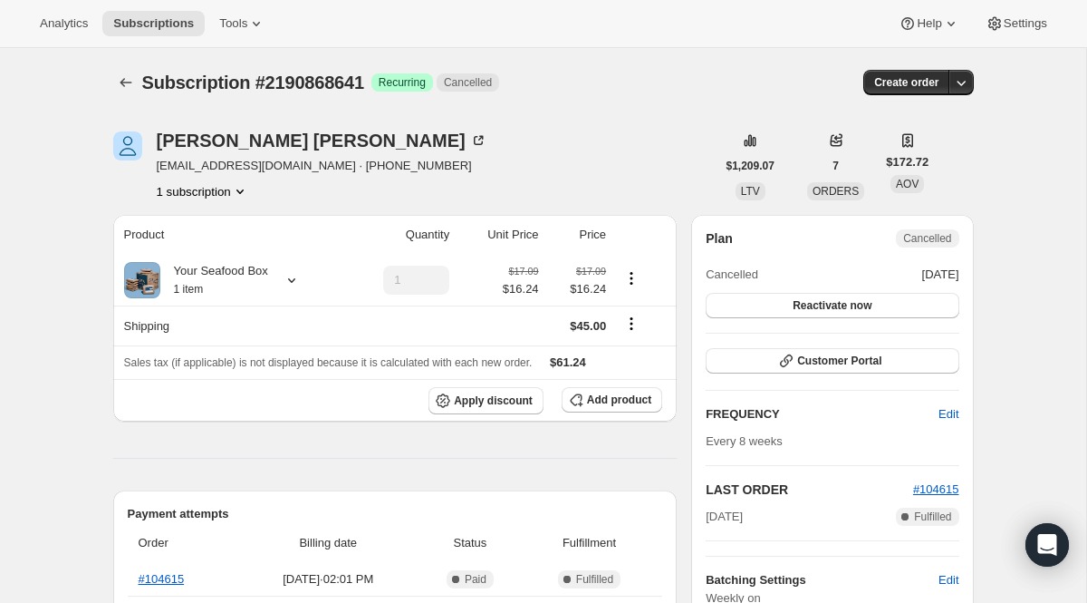 Image resolution: width=1087 pixels, height=603 pixels. Describe the element at coordinates (839, 361) in the screenshot. I see `span: Customer Portal` at that location.